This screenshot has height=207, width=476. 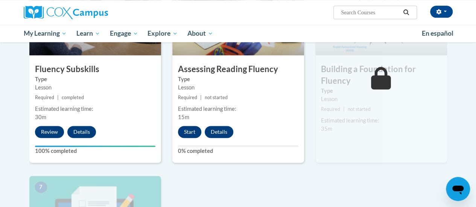 What do you see at coordinates (66, 12) in the screenshot?
I see `img: Cox Campus` at bounding box center [66, 12].